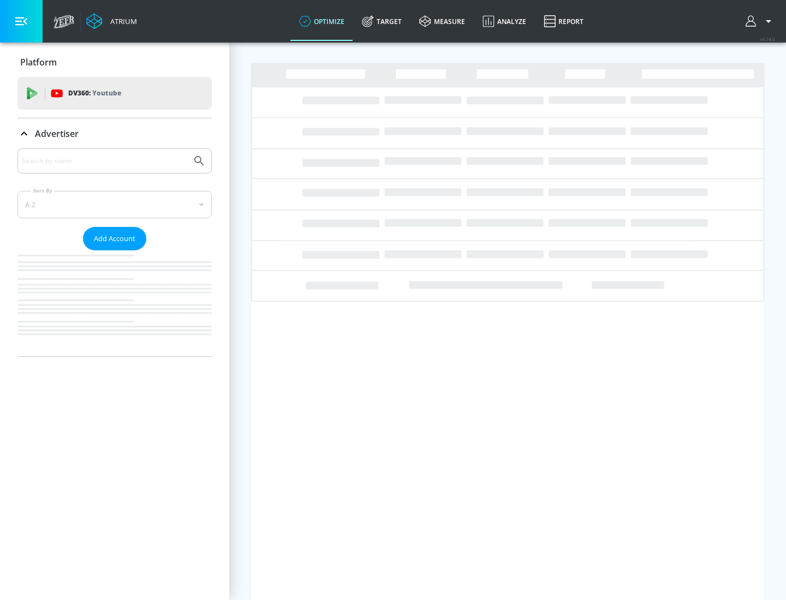  What do you see at coordinates (442, 21) in the screenshot?
I see `a: measure` at bounding box center [442, 21].